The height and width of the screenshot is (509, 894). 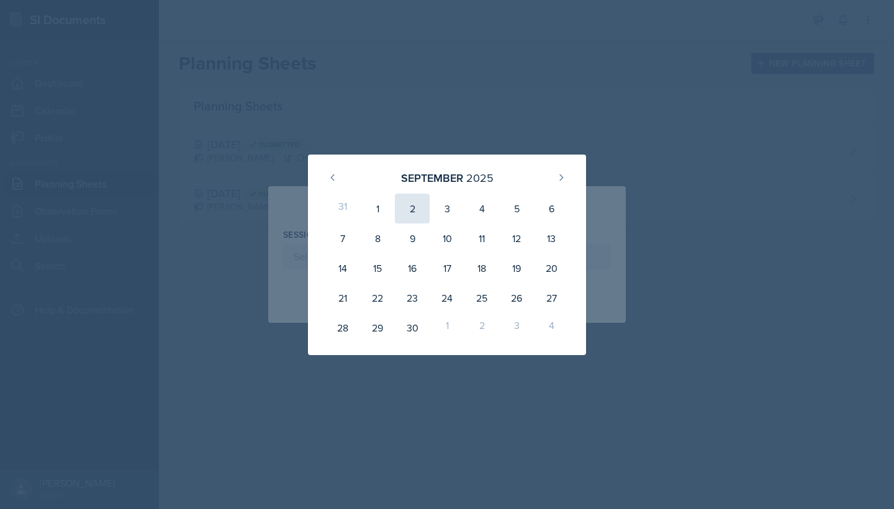 I want to click on div: 11, so click(x=482, y=238).